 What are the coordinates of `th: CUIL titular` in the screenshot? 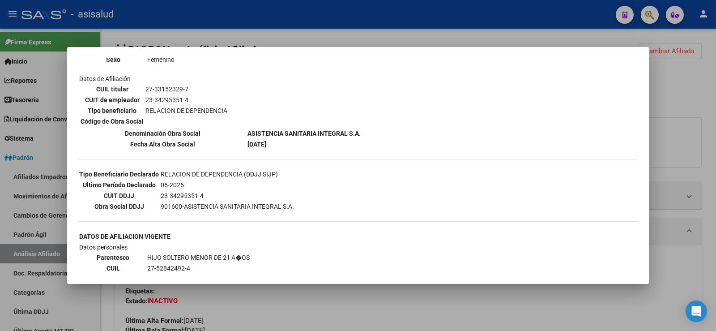 It's located at (112, 89).